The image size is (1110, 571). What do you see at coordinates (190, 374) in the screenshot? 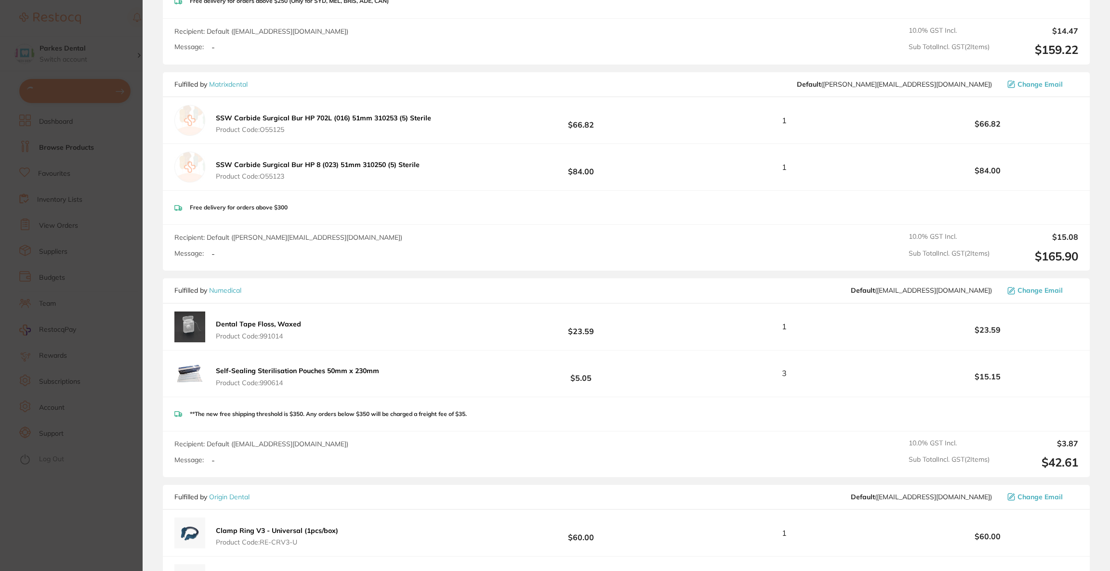
I see `img: YmI1czNzaw` at bounding box center [190, 374].